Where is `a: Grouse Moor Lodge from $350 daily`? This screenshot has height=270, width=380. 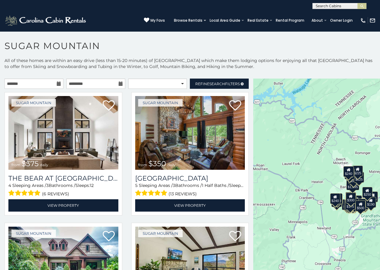 a: Grouse Moor Lodge from $350 daily is located at coordinates (190, 133).